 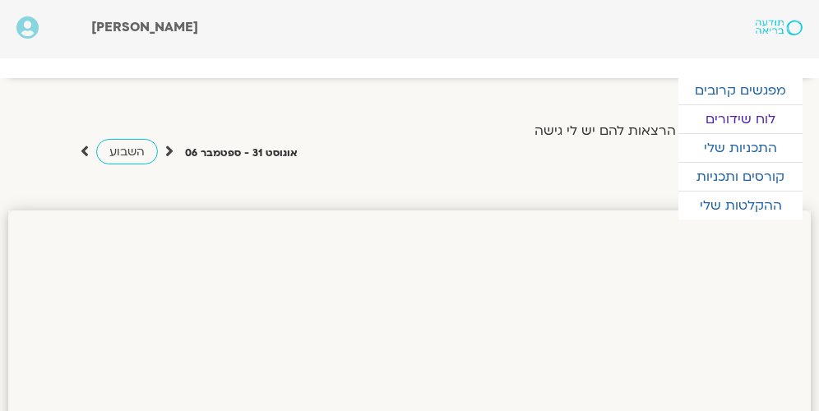 I want to click on label: הצג רק הרצאות להם יש לי גישה, so click(x=629, y=131).